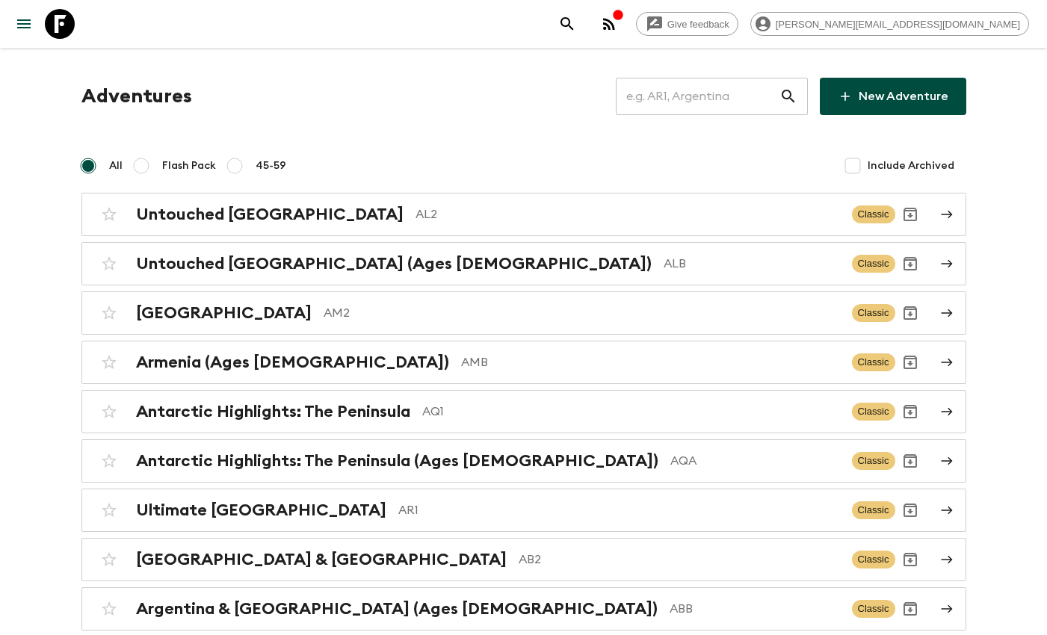 This screenshot has width=1047, height=635. What do you see at coordinates (893, 96) in the screenshot?
I see `a: New Adventure` at bounding box center [893, 96].